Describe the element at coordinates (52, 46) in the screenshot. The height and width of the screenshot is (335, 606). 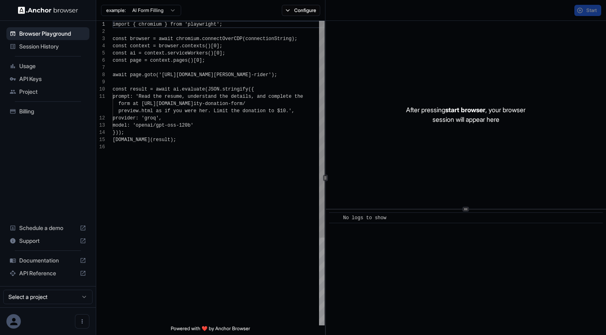
I see `span: Session History` at that location.